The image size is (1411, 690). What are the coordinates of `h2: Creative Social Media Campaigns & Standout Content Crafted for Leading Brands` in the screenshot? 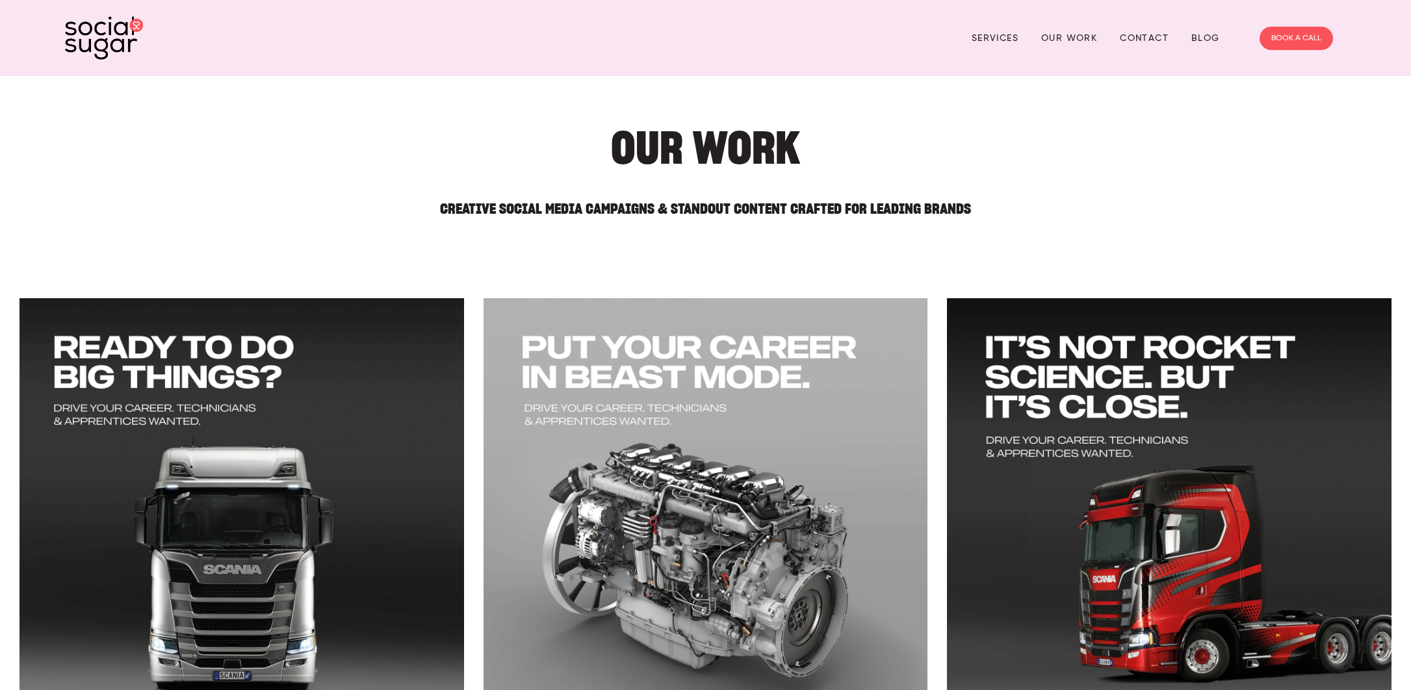 It's located at (706, 203).